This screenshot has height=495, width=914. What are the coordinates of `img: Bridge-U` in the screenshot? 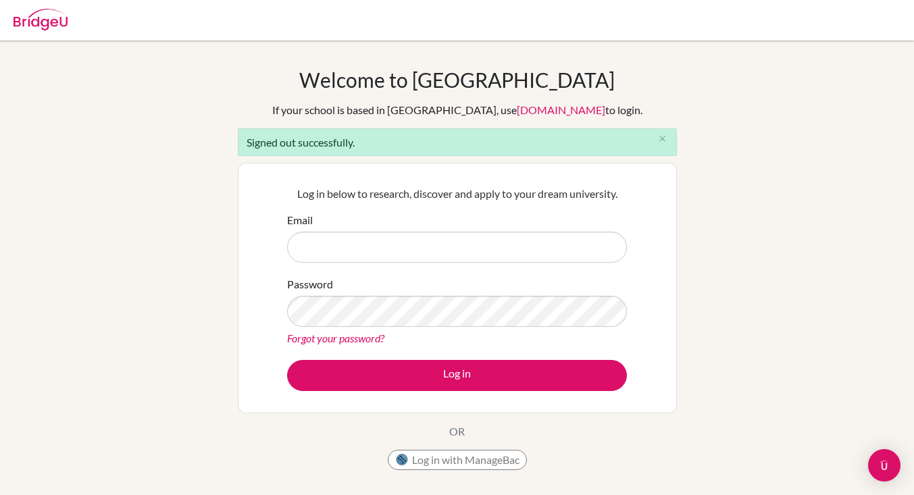 It's located at (41, 20).